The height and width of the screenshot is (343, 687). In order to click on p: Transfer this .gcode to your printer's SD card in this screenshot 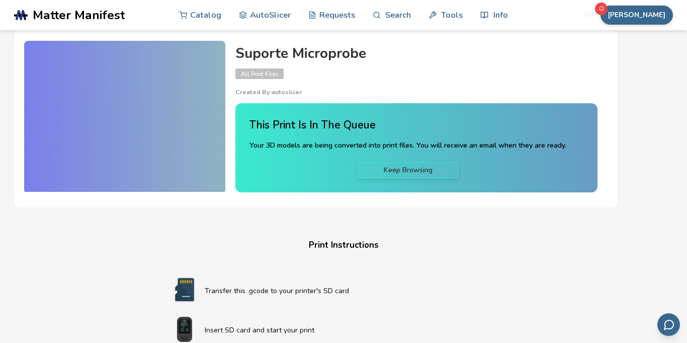, I will do `click(364, 290)`.